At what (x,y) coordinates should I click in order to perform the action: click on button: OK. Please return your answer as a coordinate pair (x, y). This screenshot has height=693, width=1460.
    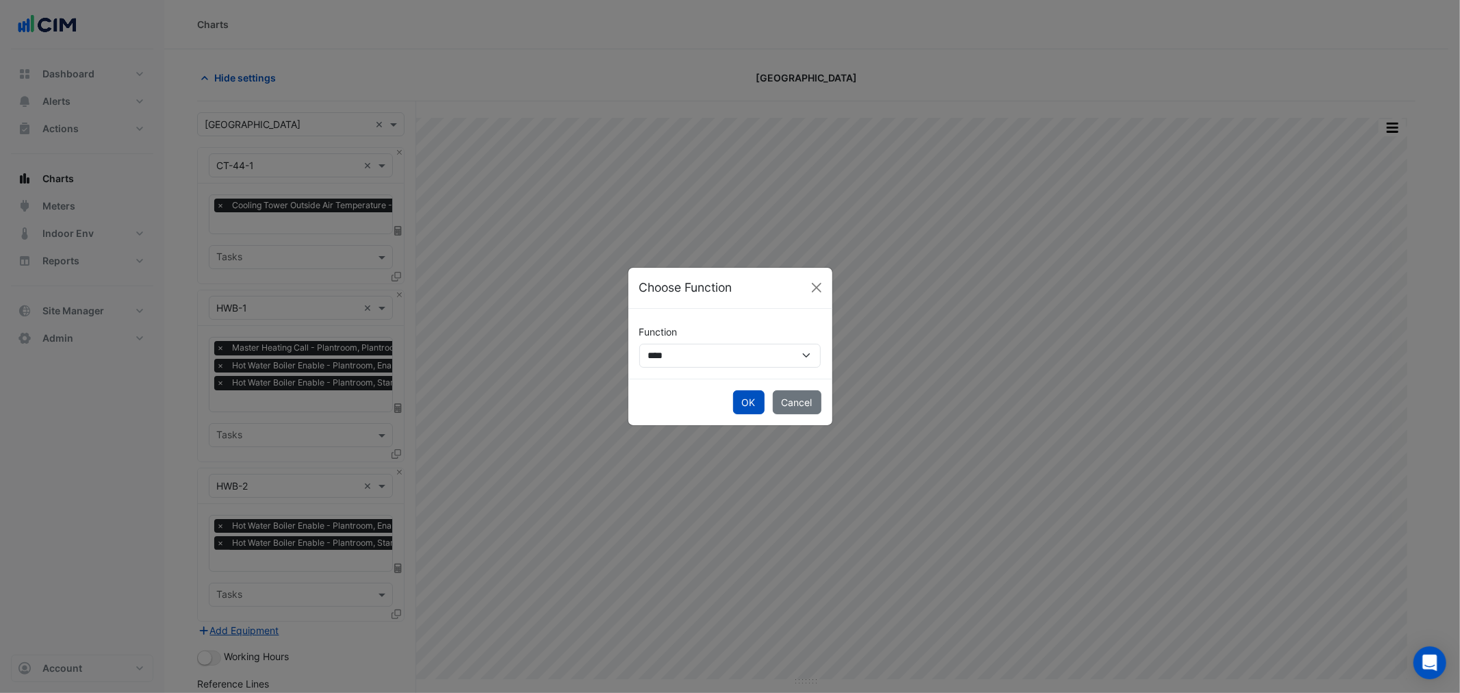
    Looking at the image, I should click on (749, 402).